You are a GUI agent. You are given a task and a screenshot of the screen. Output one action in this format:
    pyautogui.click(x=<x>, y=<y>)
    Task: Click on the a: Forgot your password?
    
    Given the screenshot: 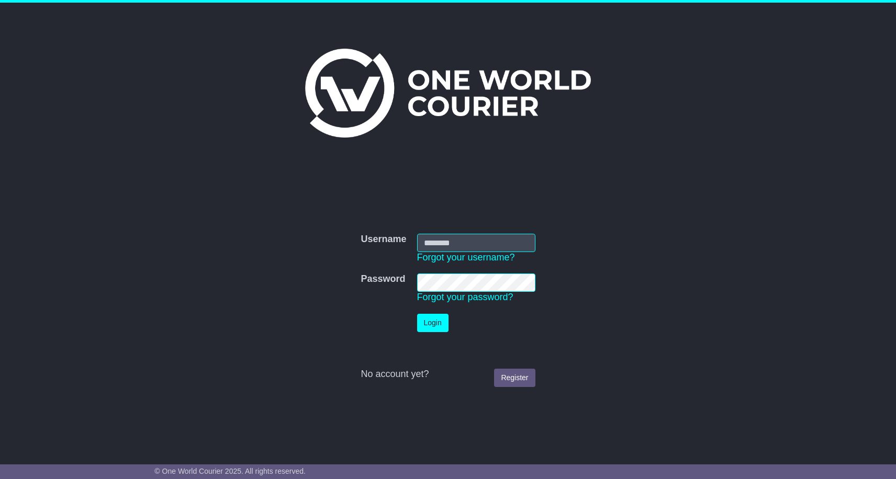 What is the action you would take?
    pyautogui.click(x=465, y=297)
    